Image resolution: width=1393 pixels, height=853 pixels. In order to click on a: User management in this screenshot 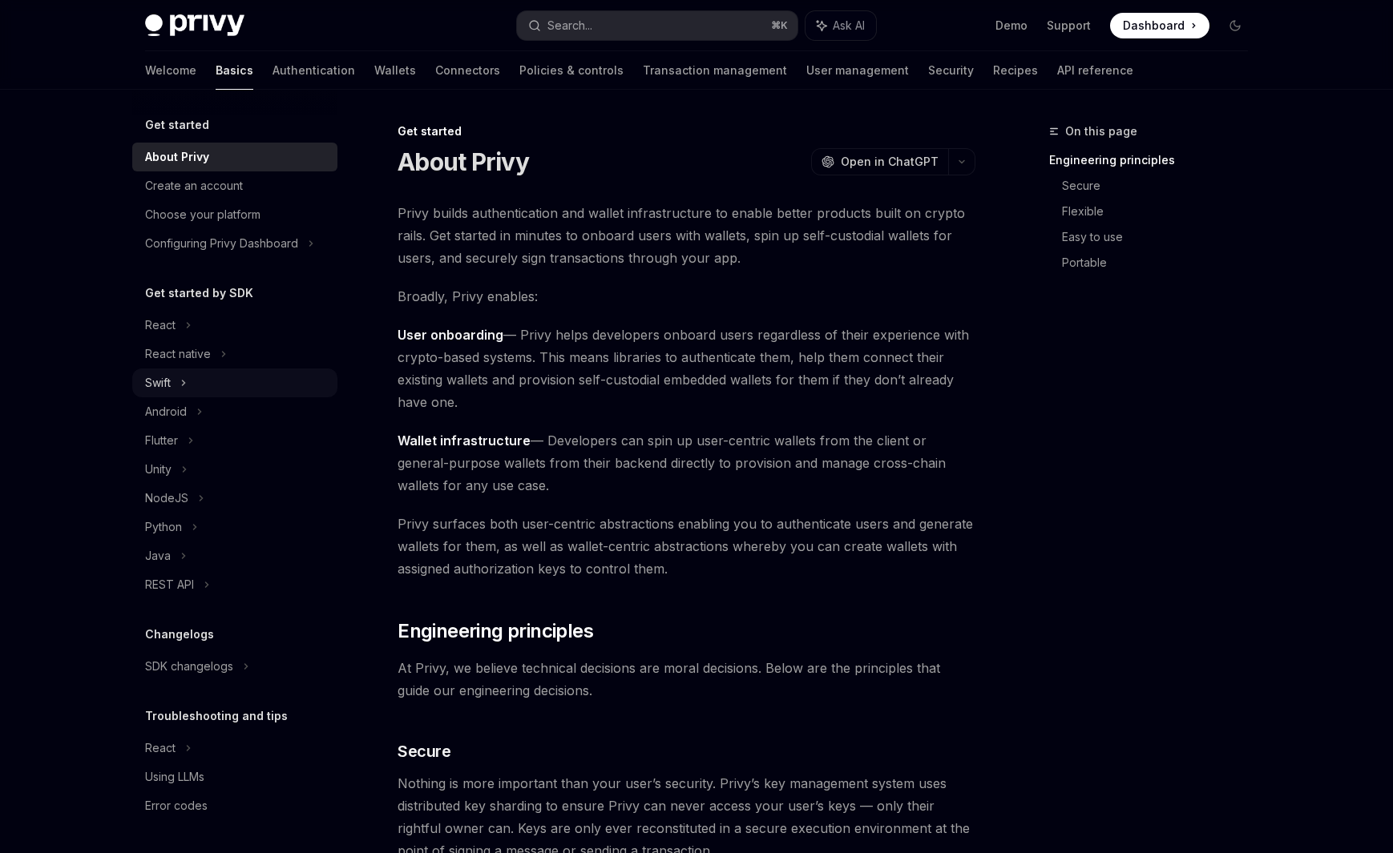, I will do `click(857, 71)`.